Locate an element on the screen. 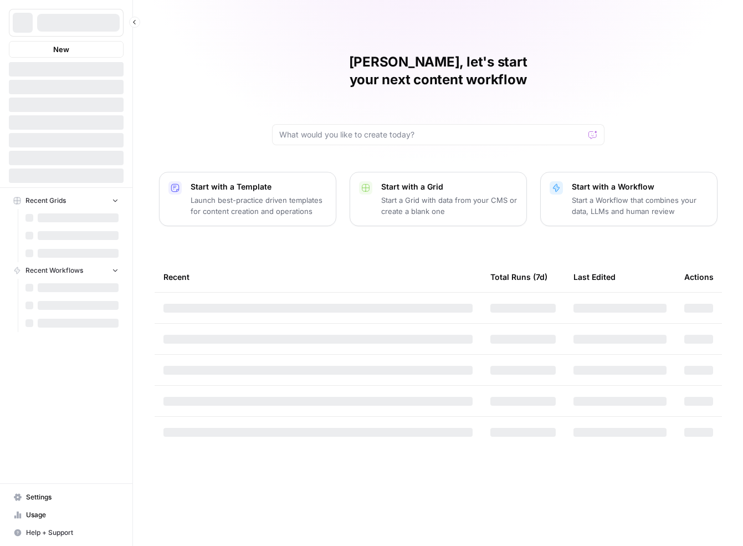 The width and height of the screenshot is (743, 546). span: Settings is located at coordinates (72, 497).